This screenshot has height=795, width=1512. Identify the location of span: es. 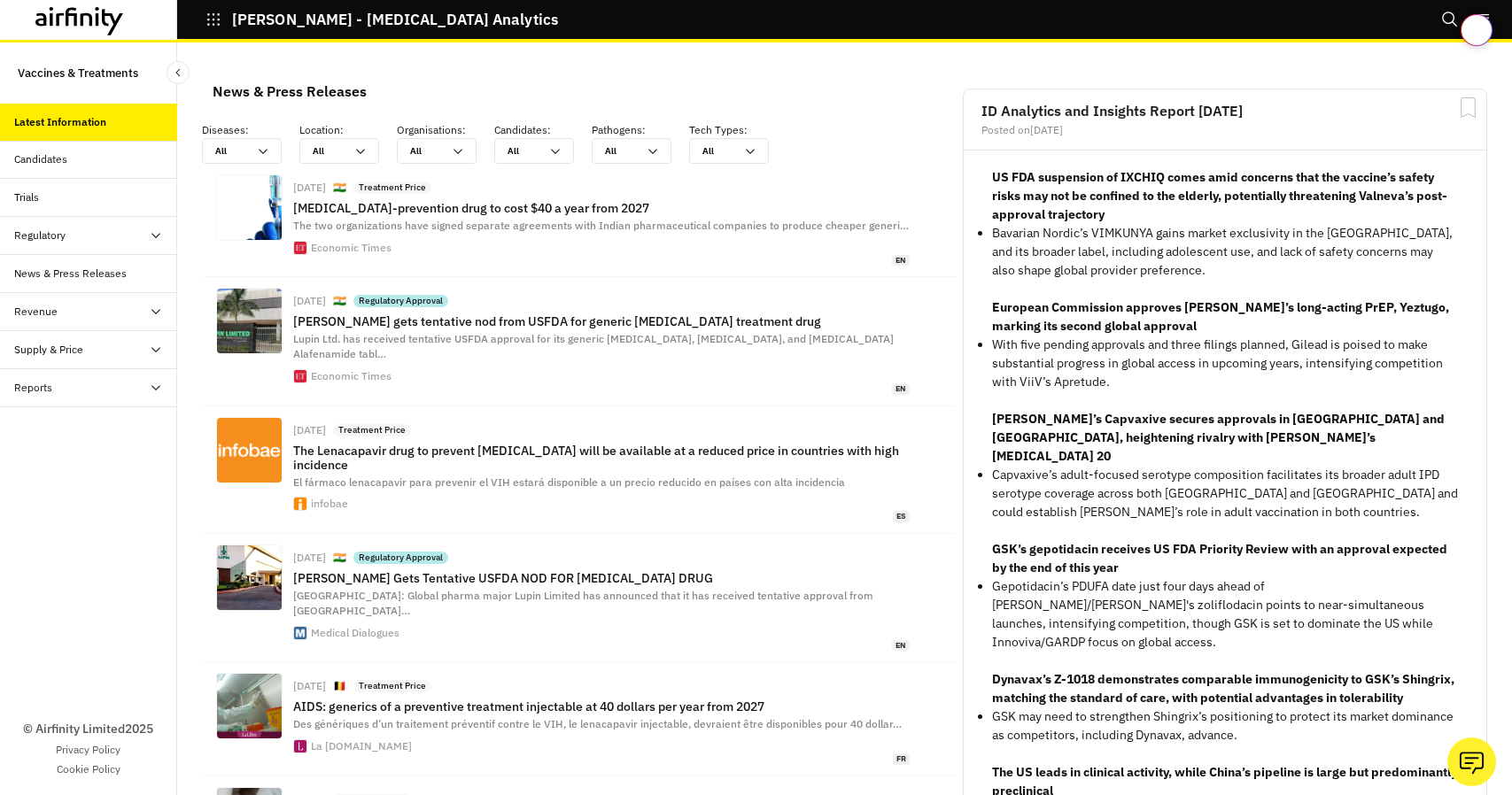
(900, 516).